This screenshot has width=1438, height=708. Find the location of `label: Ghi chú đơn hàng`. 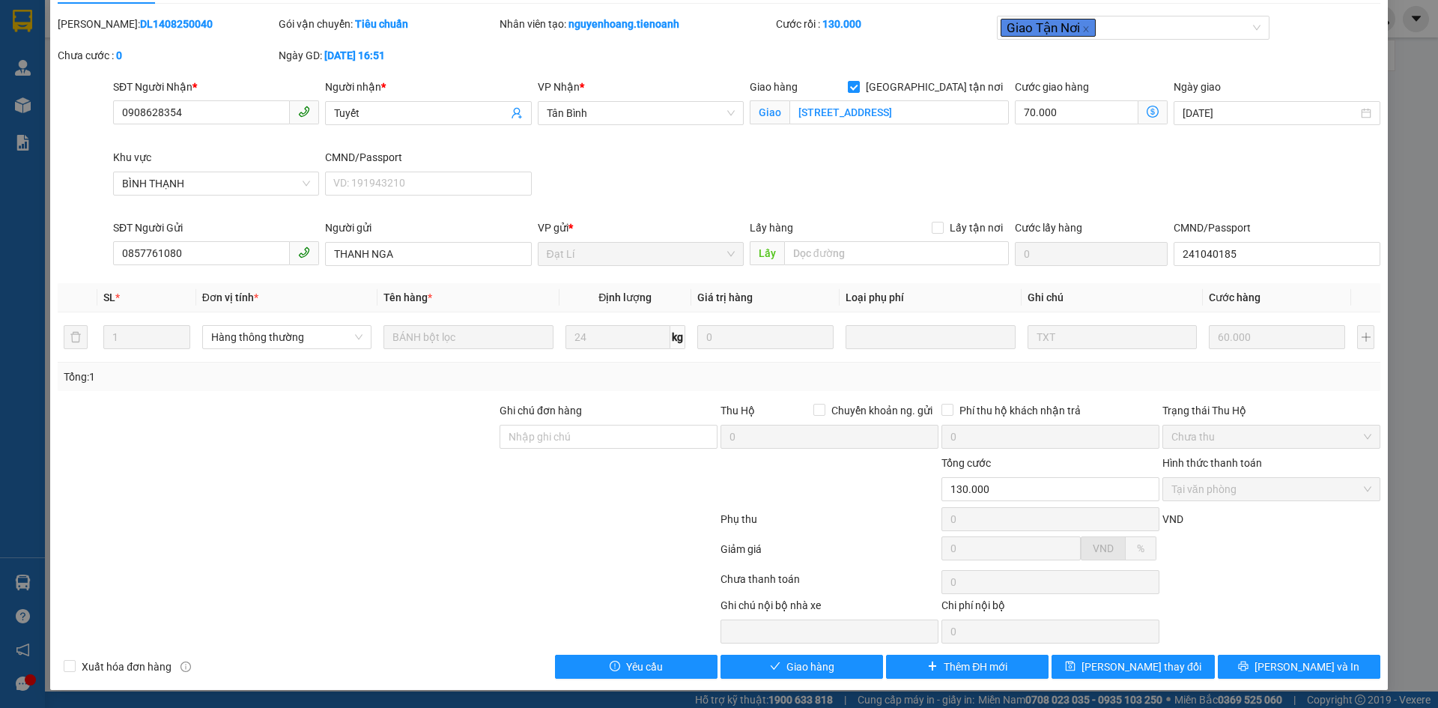

label: Ghi chú đơn hàng is located at coordinates (541, 411).